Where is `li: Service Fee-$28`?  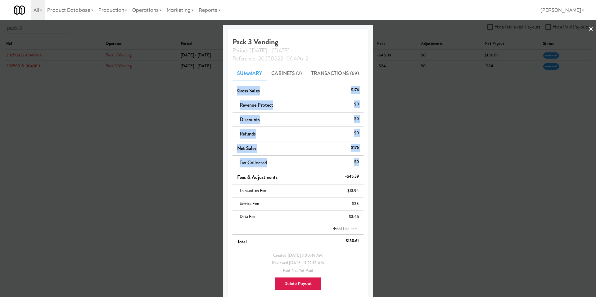 li: Service Fee-$28 is located at coordinates (298, 204).